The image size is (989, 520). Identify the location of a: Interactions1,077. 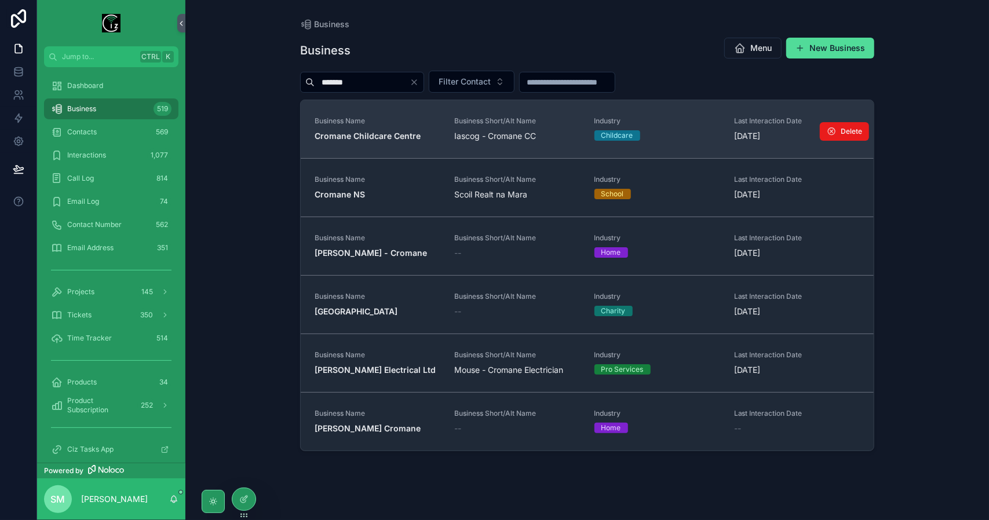
(111, 155).